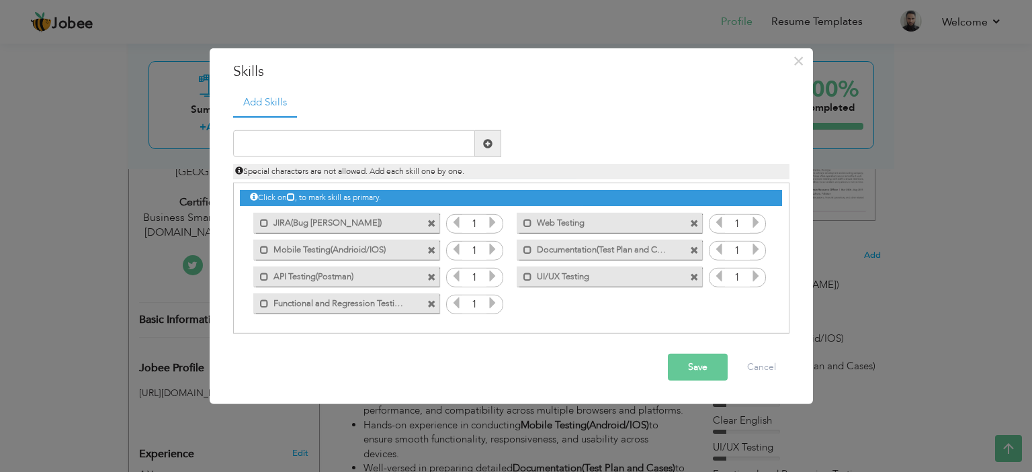 Image resolution: width=1032 pixels, height=472 pixels. What do you see at coordinates (600, 247) in the screenshot?
I see `label: Documentation(Test Plan and Cases)` at bounding box center [600, 247].